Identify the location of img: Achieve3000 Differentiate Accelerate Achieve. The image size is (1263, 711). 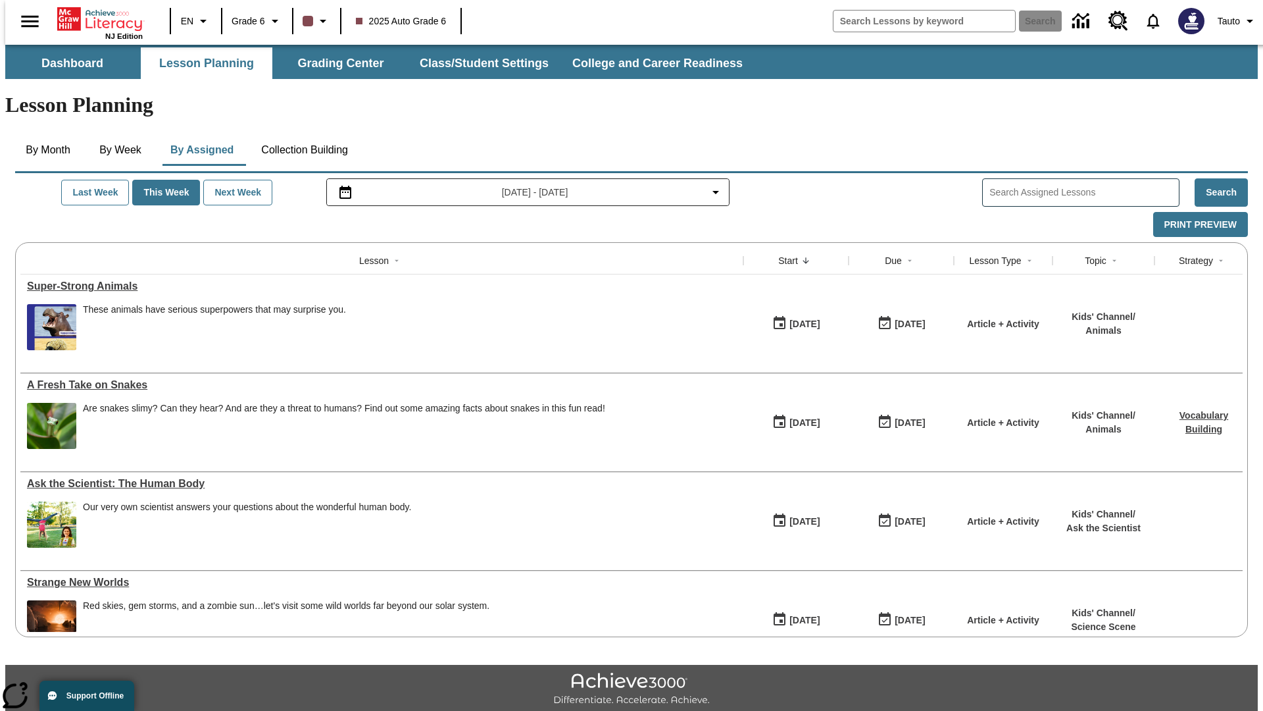
(632, 689).